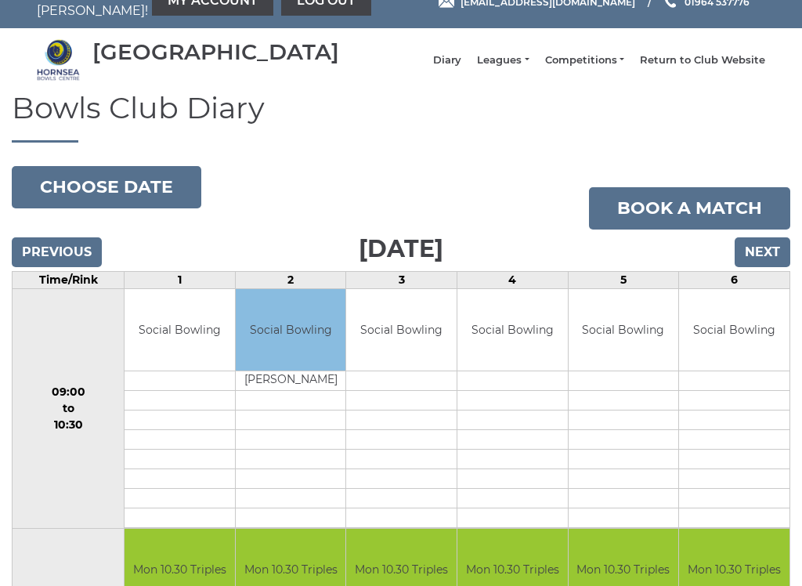  What do you see at coordinates (291, 280) in the screenshot?
I see `td: 2` at bounding box center [291, 280].